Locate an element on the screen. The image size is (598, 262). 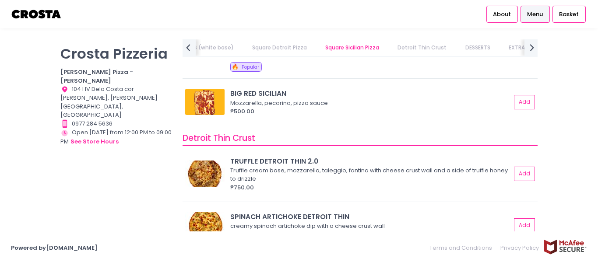
a: Privacy Policy is located at coordinates (520, 248).